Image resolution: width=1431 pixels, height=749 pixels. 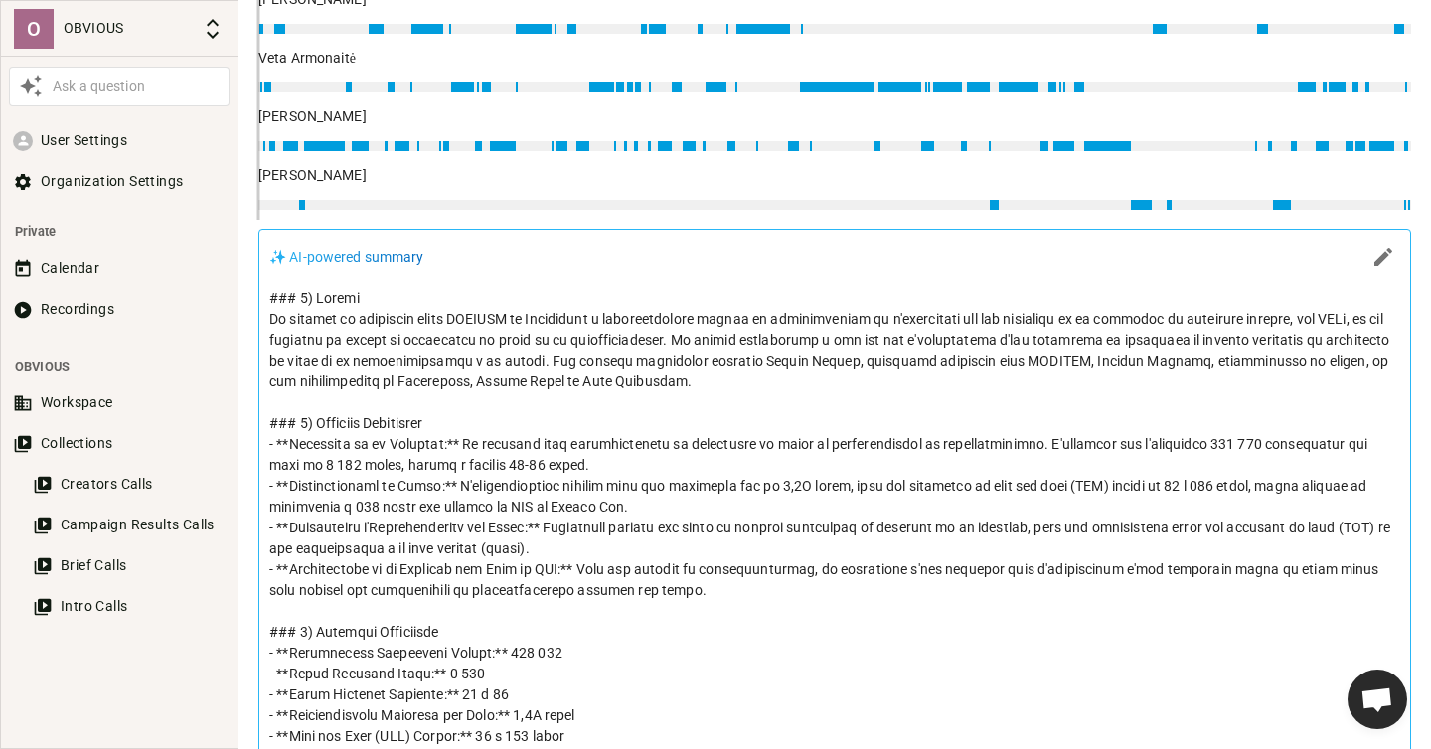 I want to click on button: Awesile Icon, so click(x=31, y=86).